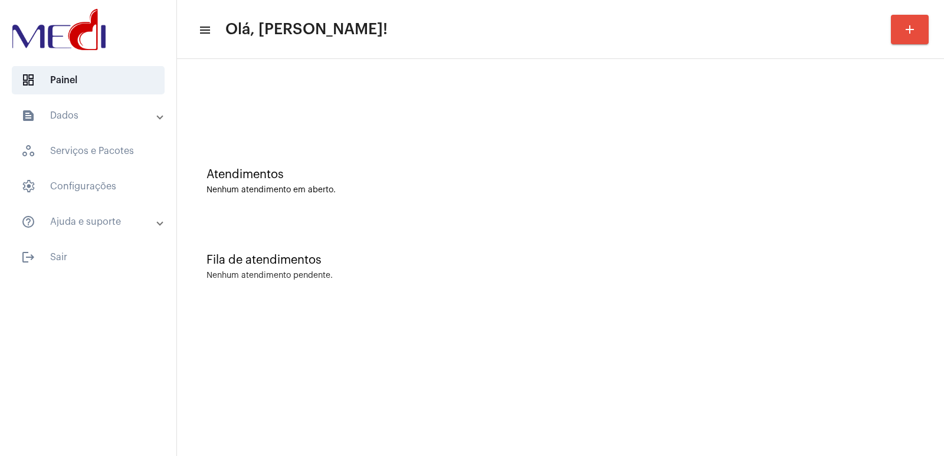 Image resolution: width=944 pixels, height=456 pixels. I want to click on span: Serviços e Pacotes, so click(88, 151).